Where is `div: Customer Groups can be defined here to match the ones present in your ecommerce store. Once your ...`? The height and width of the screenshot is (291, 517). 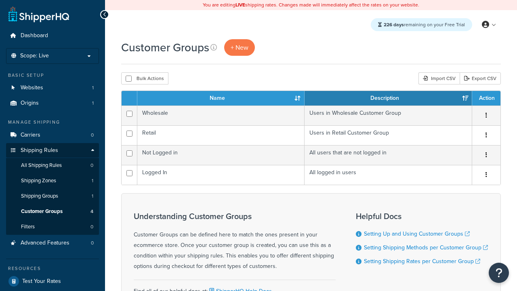 div: Customer Groups can be defined here to match the ones present in your ecommerce store. Once your ... is located at coordinates (235, 241).